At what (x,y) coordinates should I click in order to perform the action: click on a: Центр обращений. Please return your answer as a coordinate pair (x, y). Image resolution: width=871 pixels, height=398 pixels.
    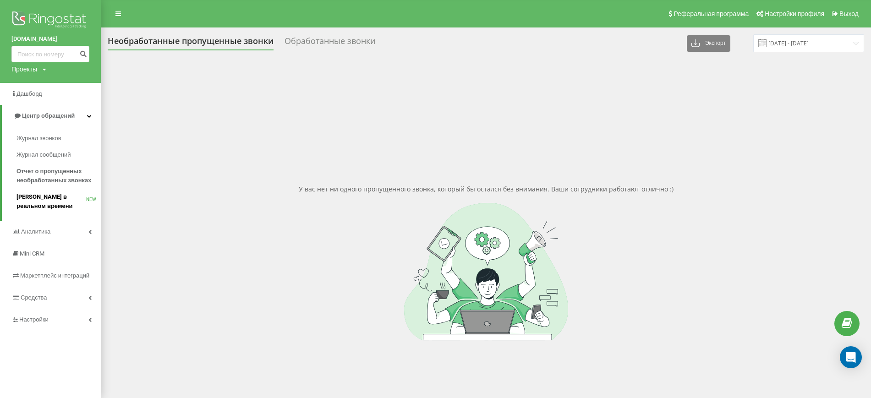
    Looking at the image, I should click on (51, 116).